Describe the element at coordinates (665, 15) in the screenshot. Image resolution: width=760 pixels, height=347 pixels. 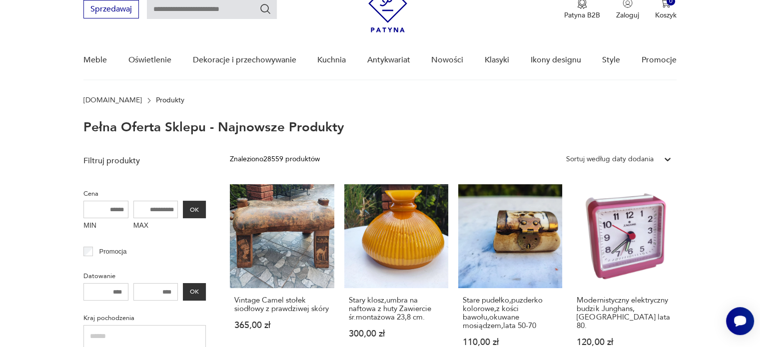
I see `p: Koszyk` at that location.